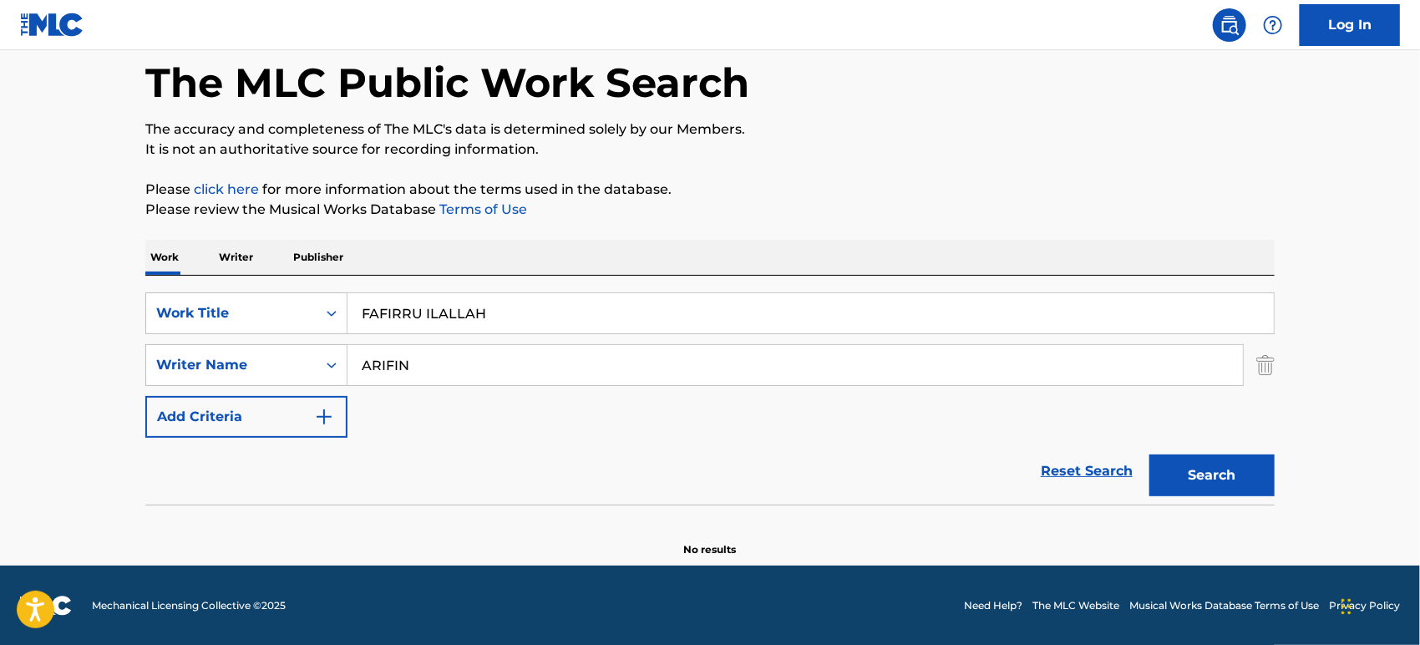 This screenshot has width=1420, height=645. Describe the element at coordinates (318, 257) in the screenshot. I see `p: Publisher` at that location.